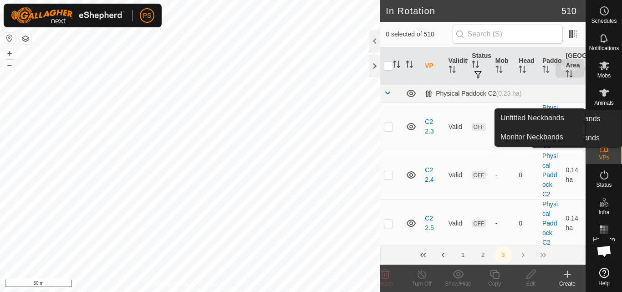 The image size is (622, 292). I want to click on span: Unfitted Neckbands, so click(532, 118).